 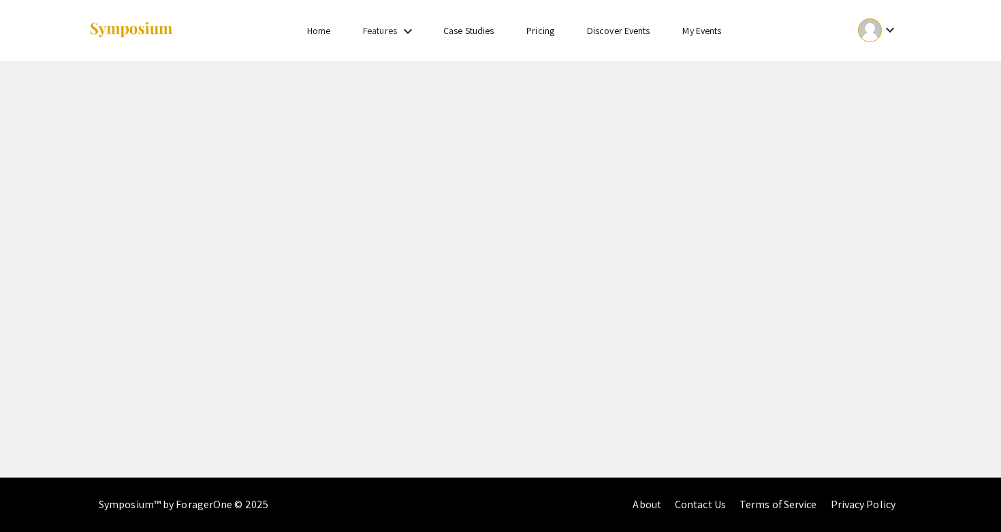 I want to click on a: Privacy Policy, so click(x=862, y=504).